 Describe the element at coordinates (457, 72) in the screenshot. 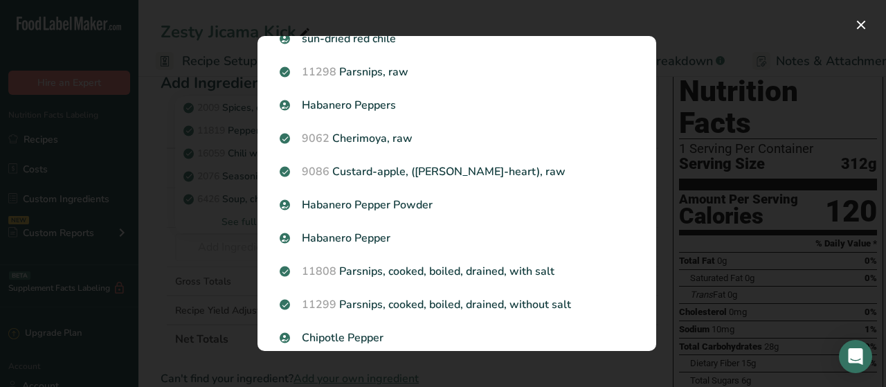

I see `p: Parsnips, raw` at that location.